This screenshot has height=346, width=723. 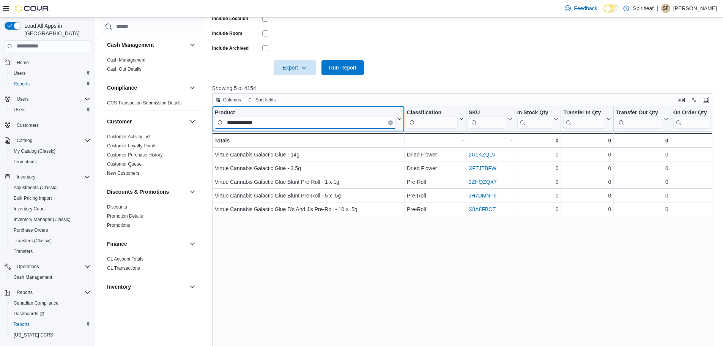 What do you see at coordinates (25, 162) in the screenshot?
I see `a: Promotions` at bounding box center [25, 162].